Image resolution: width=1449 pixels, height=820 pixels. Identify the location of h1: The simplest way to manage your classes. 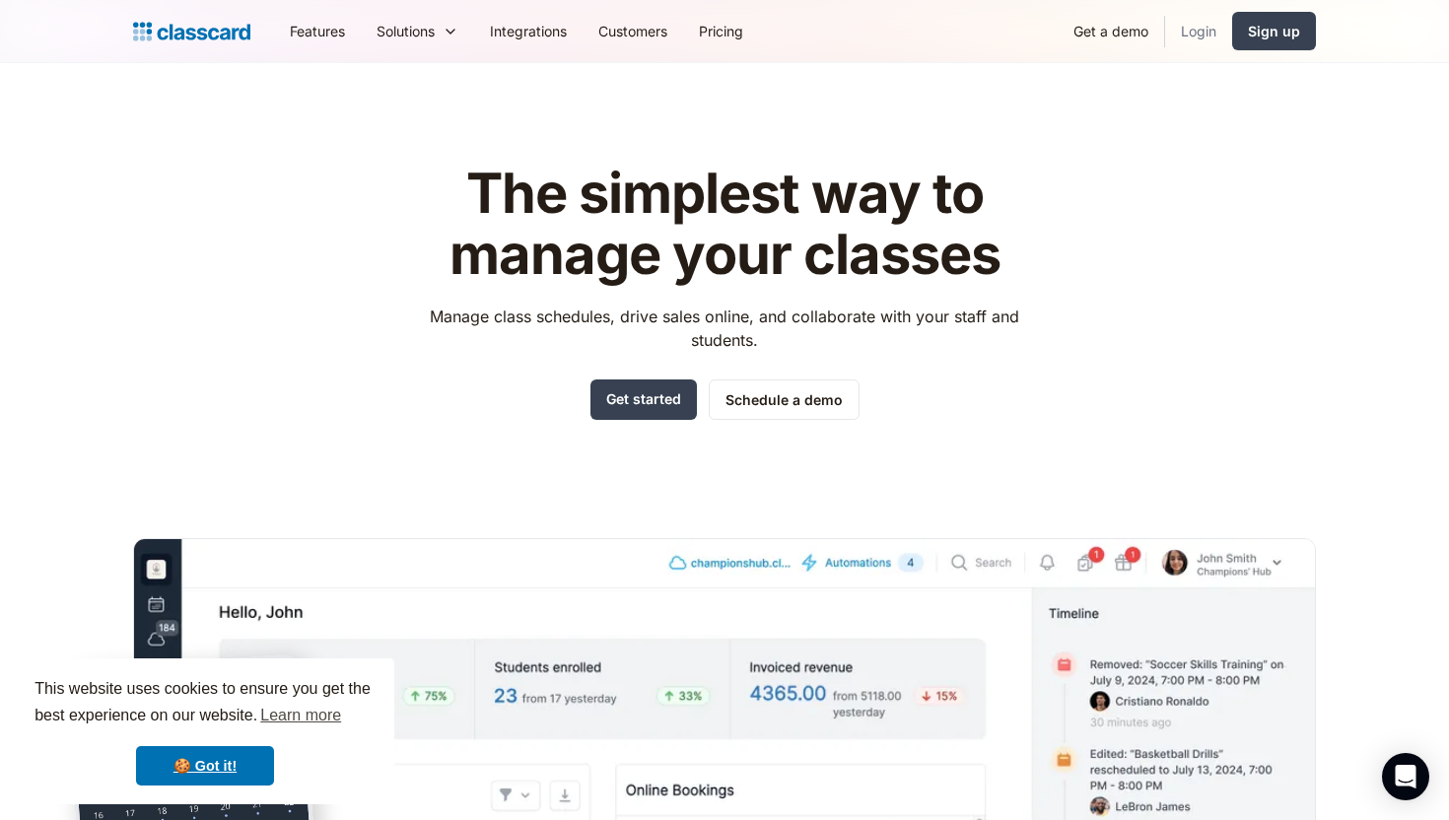
(725, 224).